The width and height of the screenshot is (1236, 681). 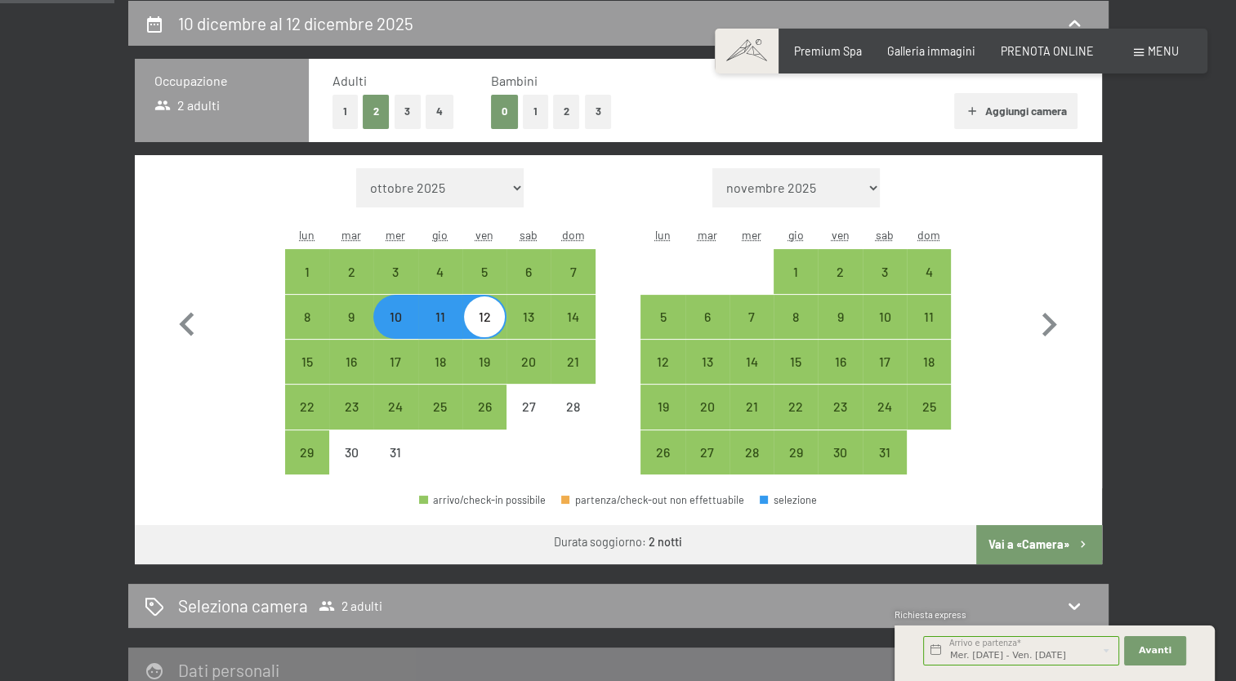 What do you see at coordinates (229, 670) in the screenshot?
I see `h2: Dati personali` at bounding box center [229, 670].